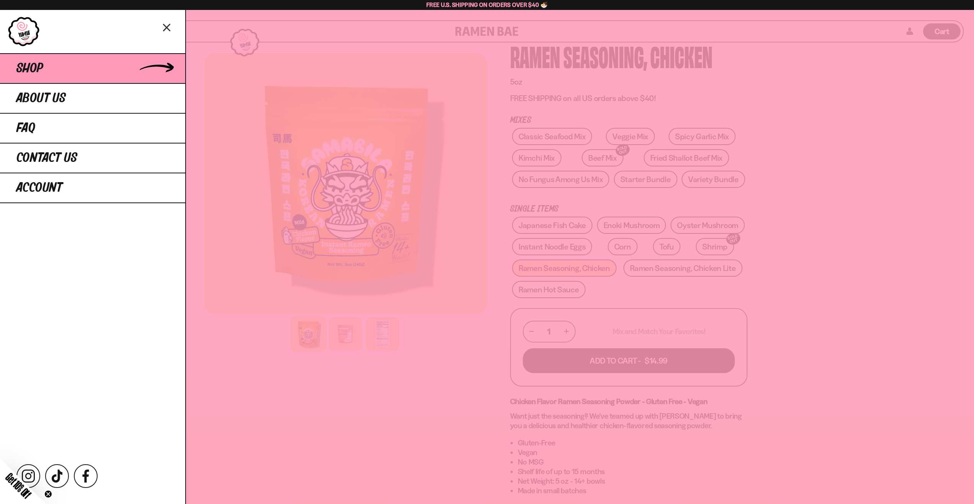  What do you see at coordinates (487, 5) in the screenshot?
I see `span: Free U.S. Shipping on Orders over $40 🍜` at bounding box center [487, 5].